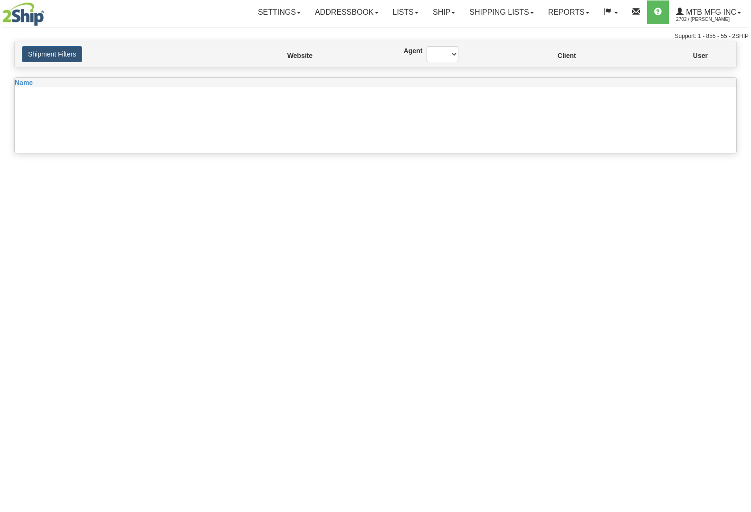 The image size is (751, 512). What do you see at coordinates (23, 14) in the screenshot?
I see `img: logo2702.jpg` at bounding box center [23, 14].